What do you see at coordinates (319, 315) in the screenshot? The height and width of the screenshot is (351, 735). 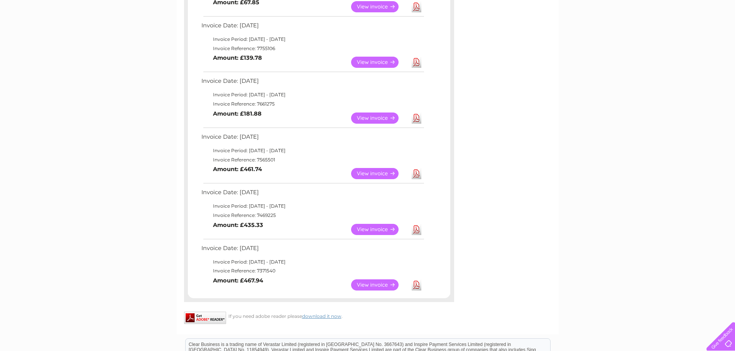 I see `div: If you need adobe reader please .` at bounding box center [319, 315].